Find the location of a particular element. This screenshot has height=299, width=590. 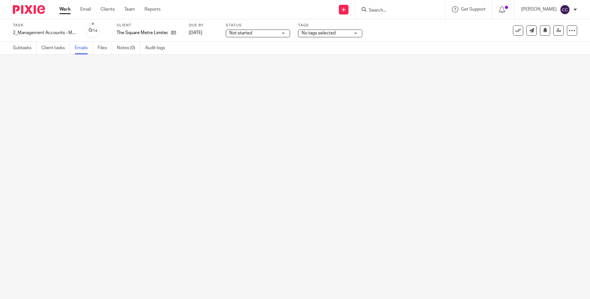

p: The Square Metre Limited is located at coordinates (142, 33).